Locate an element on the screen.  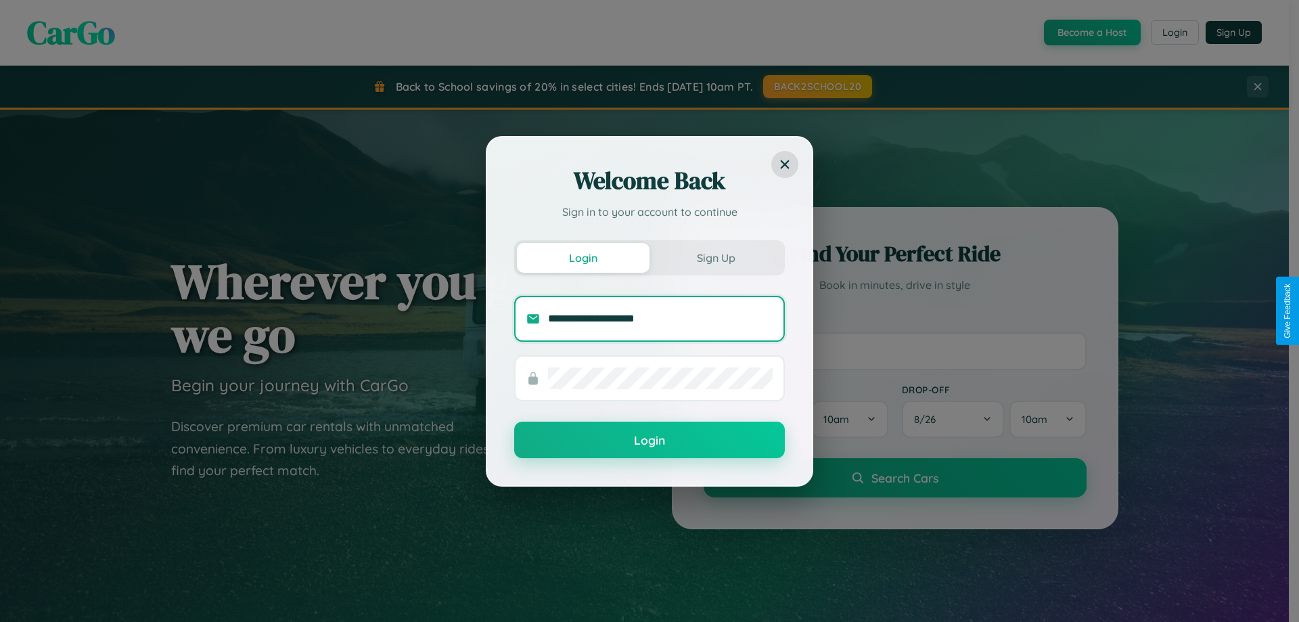
p: Sign in to your account to continue is located at coordinates (650, 212).